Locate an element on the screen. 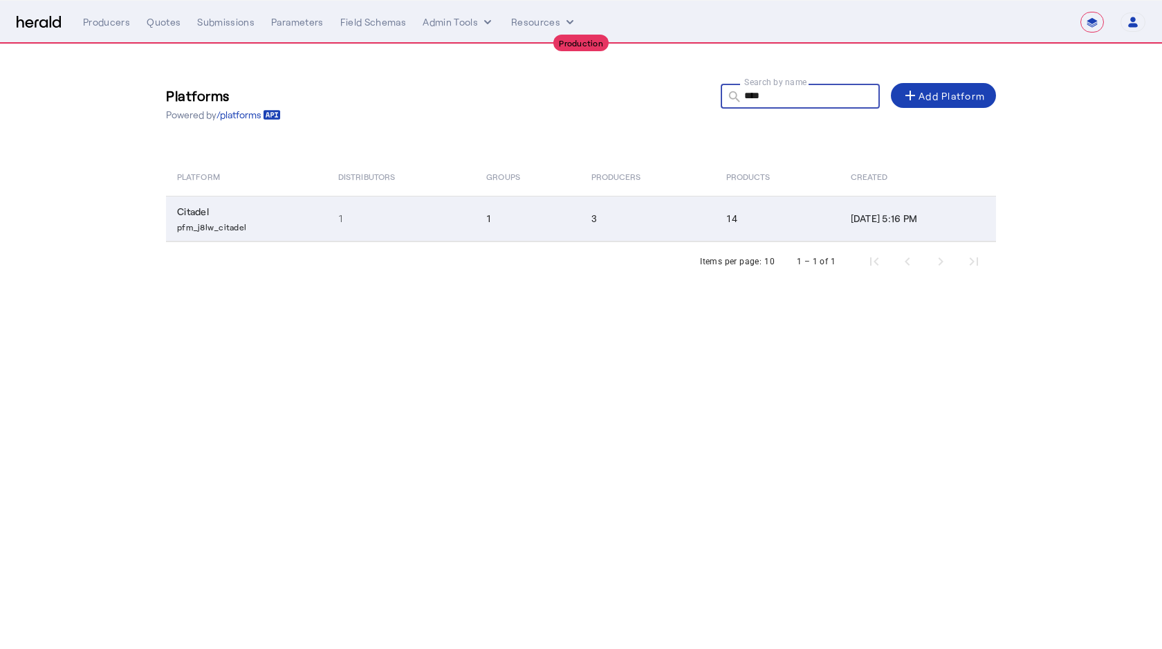 Image resolution: width=1162 pixels, height=649 pixels. div: Items per page: is located at coordinates (730, 261).